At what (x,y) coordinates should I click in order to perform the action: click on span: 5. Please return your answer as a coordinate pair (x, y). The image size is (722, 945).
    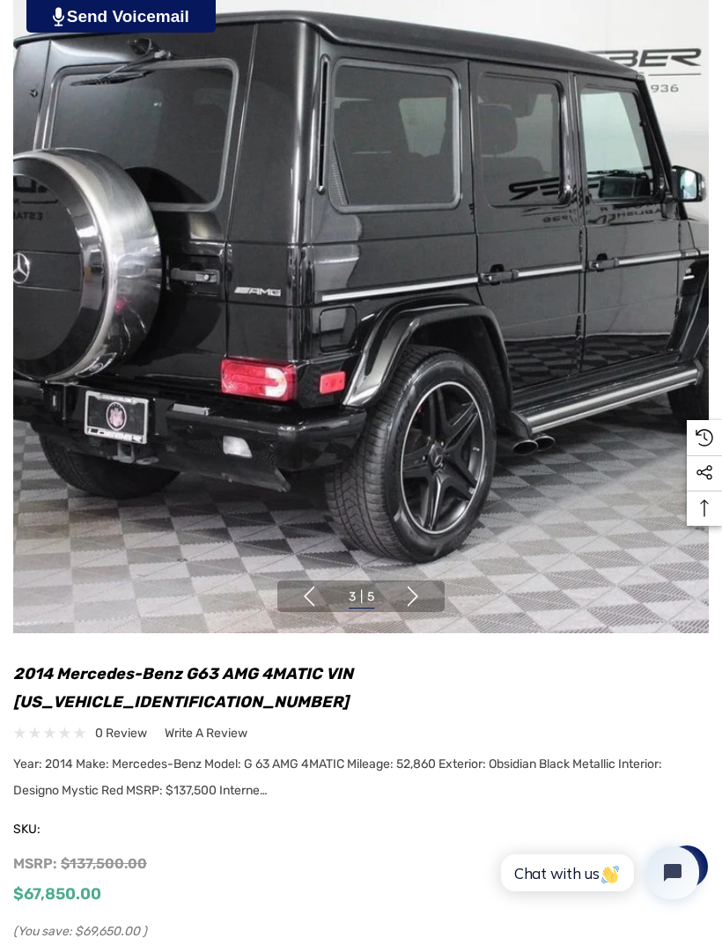
    Looking at the image, I should click on (371, 596).